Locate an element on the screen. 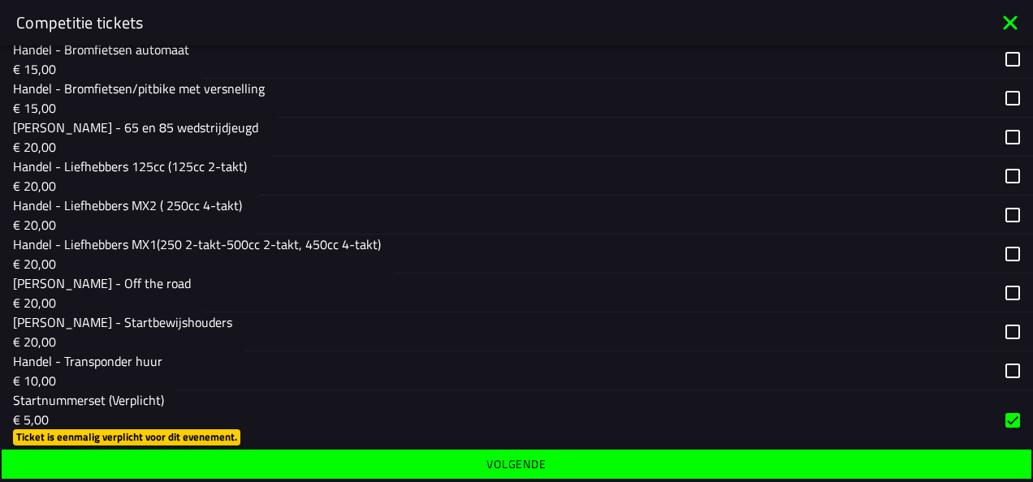 The image size is (1033, 482). p: € 5,00 is located at coordinates (128, 420).